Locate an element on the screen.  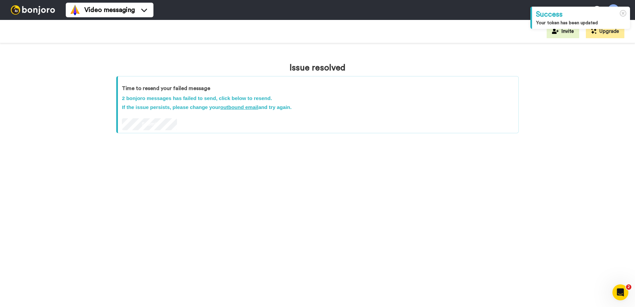
img: vm-color.svg is located at coordinates (75, 10).